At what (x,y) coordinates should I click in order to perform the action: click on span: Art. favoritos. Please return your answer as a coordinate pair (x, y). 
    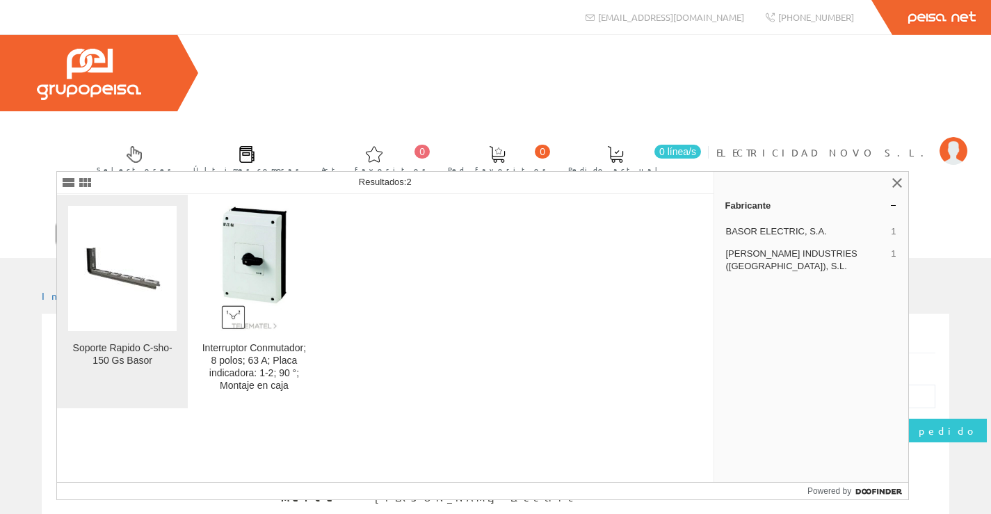
    Looking at the image, I should click on (374, 170).